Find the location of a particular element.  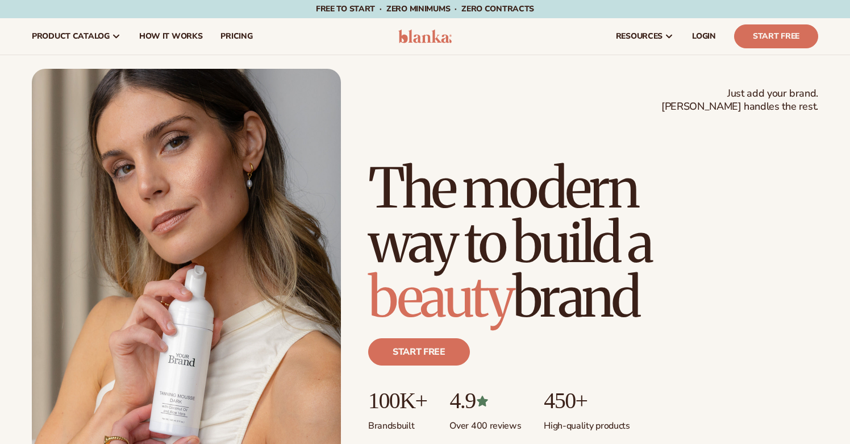

p: High-quality products is located at coordinates (586, 422).